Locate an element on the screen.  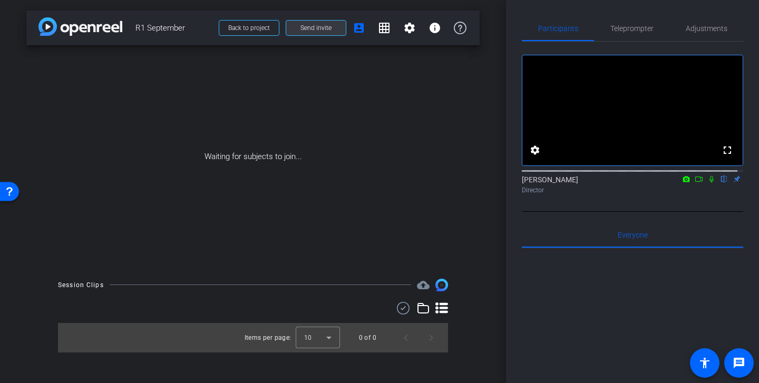
span: Destinations for your clips is located at coordinates (423, 285).